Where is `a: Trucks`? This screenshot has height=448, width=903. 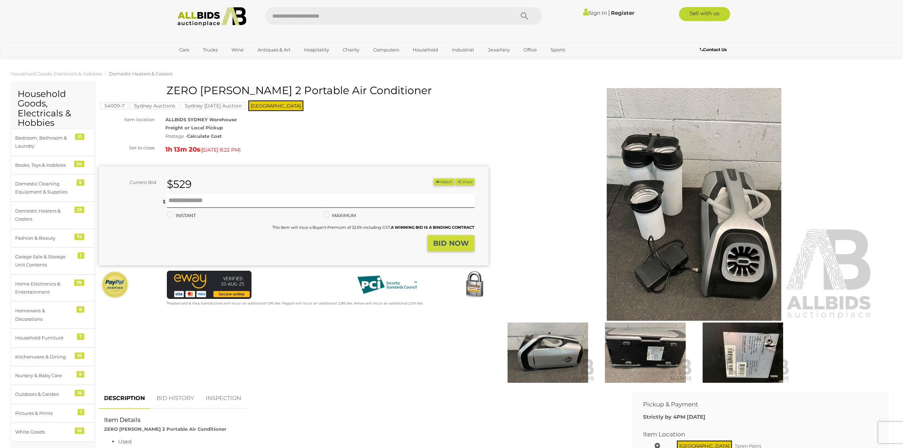
a: Trucks is located at coordinates (210, 50).